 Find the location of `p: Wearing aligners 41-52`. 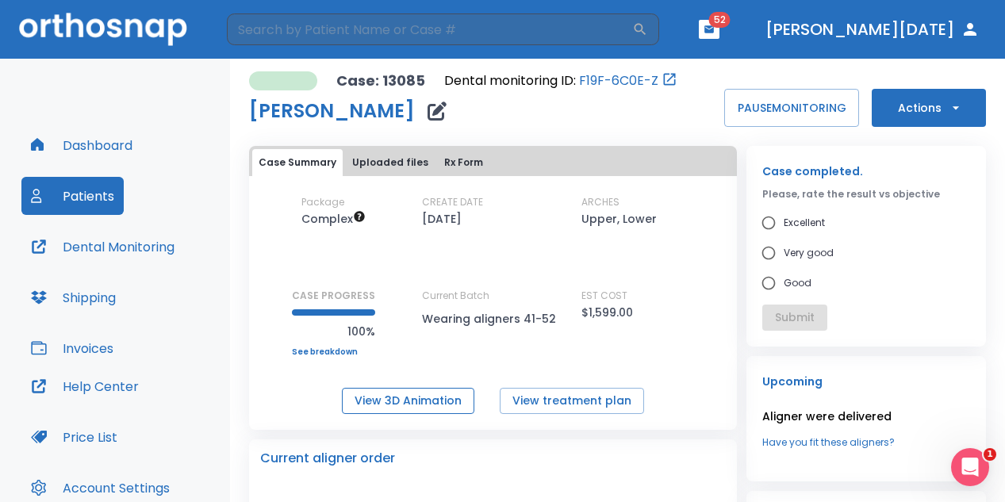

p: Wearing aligners 41-52 is located at coordinates (493, 319).